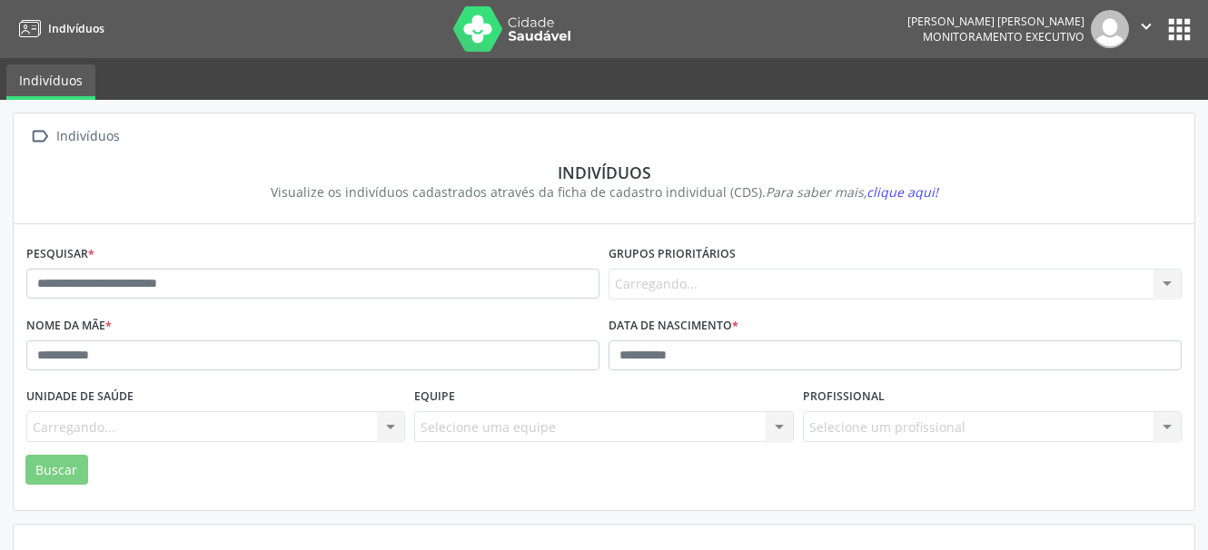 This screenshot has height=550, width=1208. Describe the element at coordinates (673, 326) in the screenshot. I see `label: Data de nascimento` at that location.